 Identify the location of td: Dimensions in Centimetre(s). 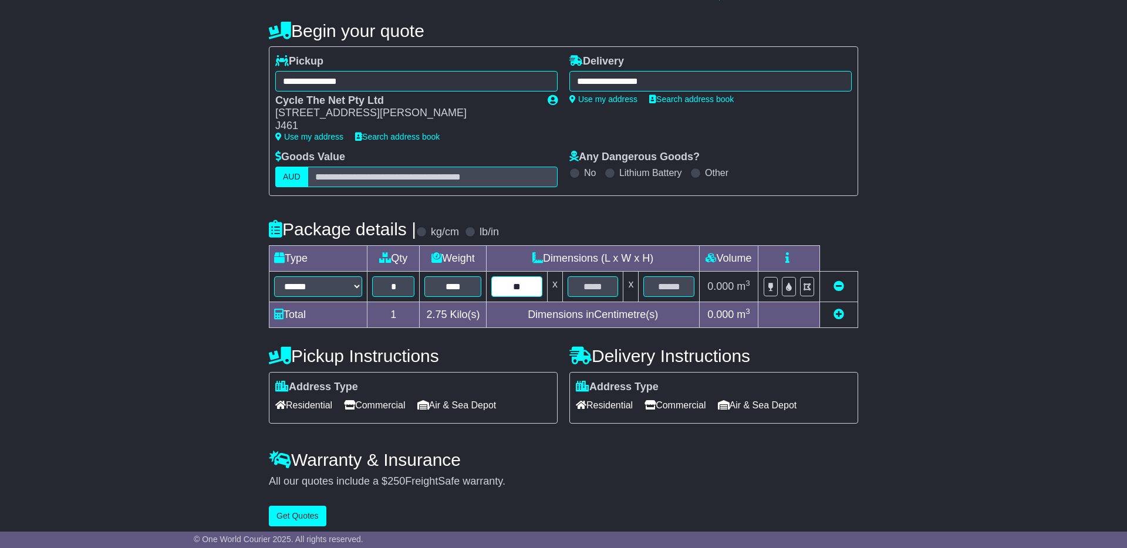
(593, 315).